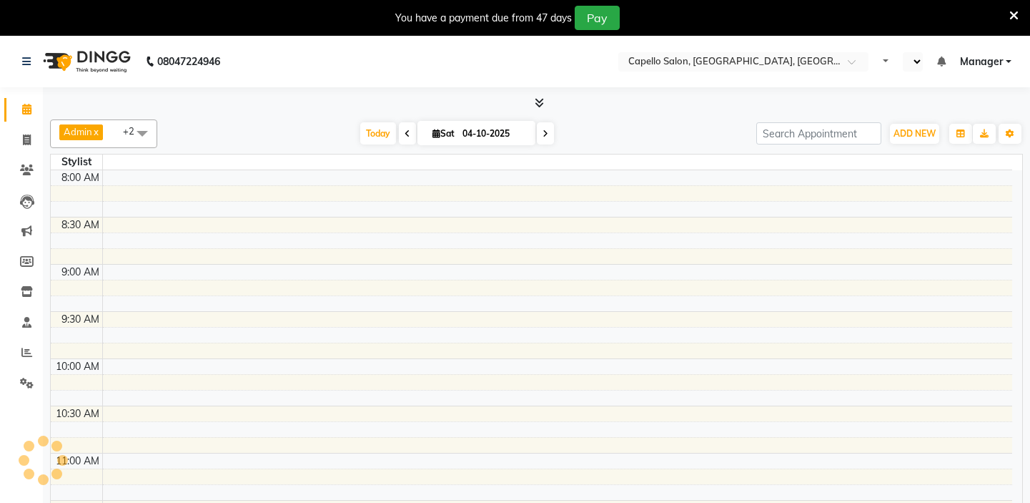 The image size is (1030, 503). I want to click on button: Pay, so click(597, 18).